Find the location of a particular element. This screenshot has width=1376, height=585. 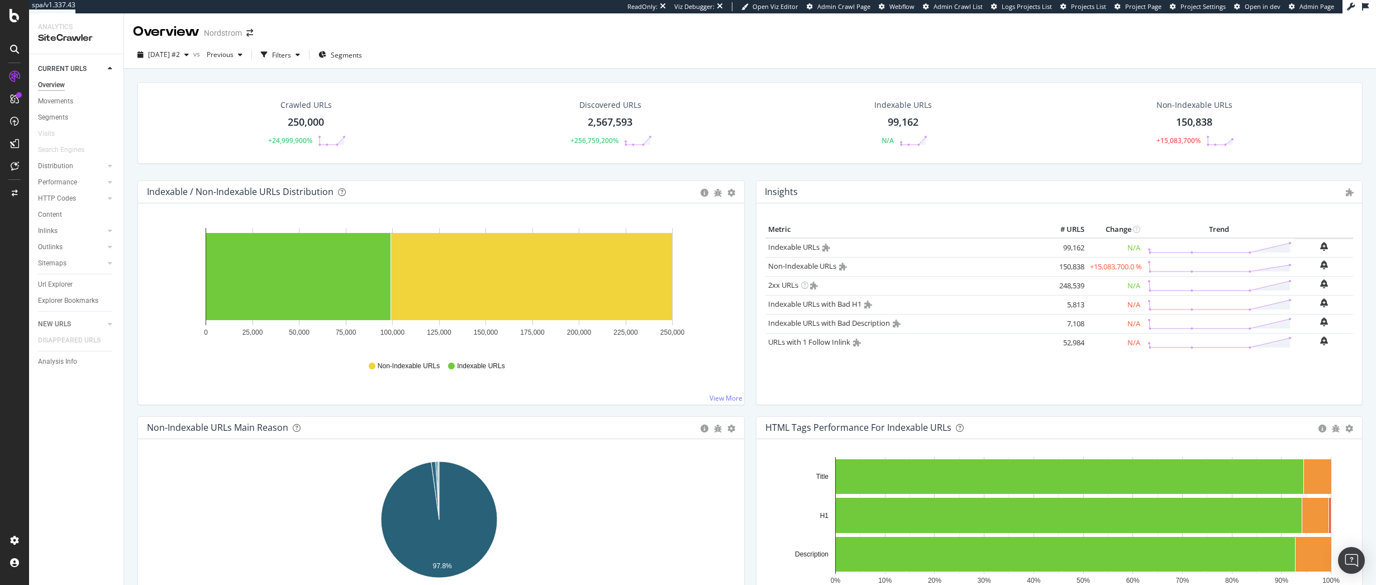

div: 99,162 is located at coordinates (903, 122).